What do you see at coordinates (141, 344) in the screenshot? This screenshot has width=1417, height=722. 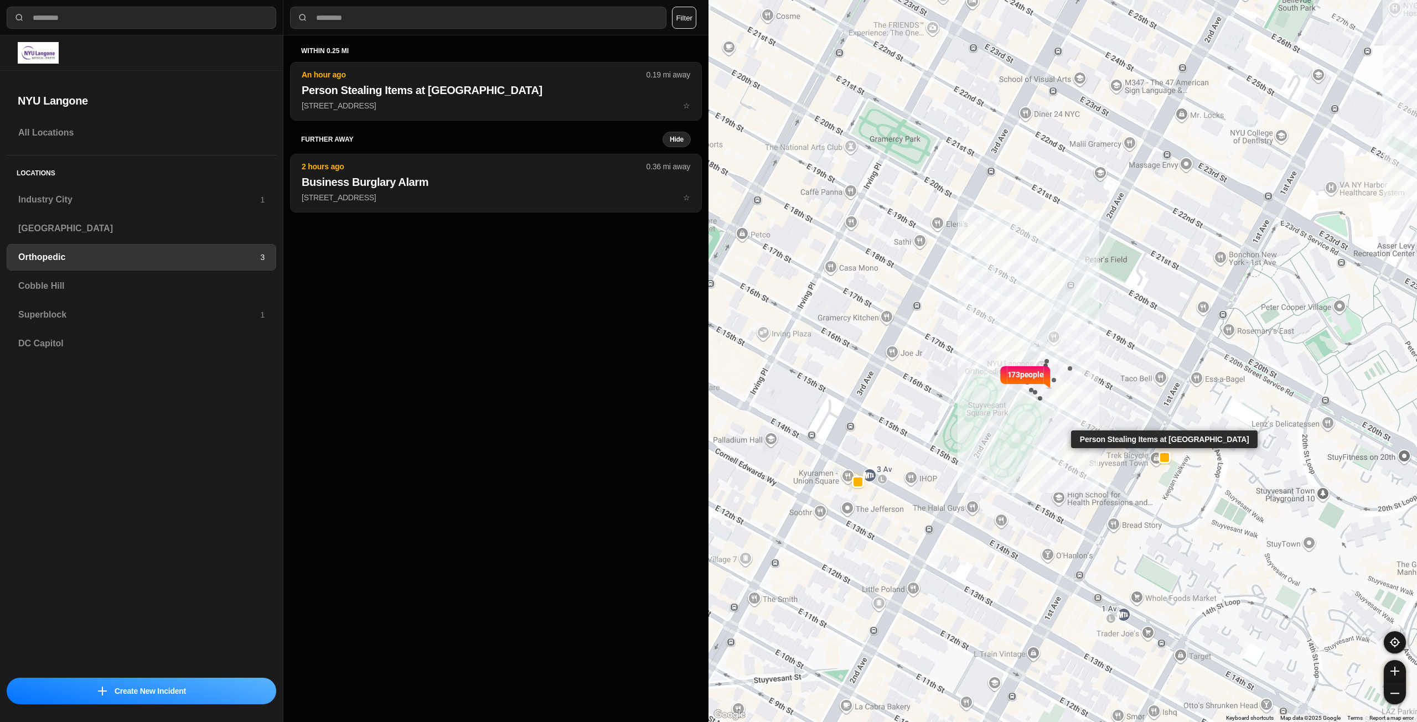 I see `a: DC Capitol` at bounding box center [141, 344].